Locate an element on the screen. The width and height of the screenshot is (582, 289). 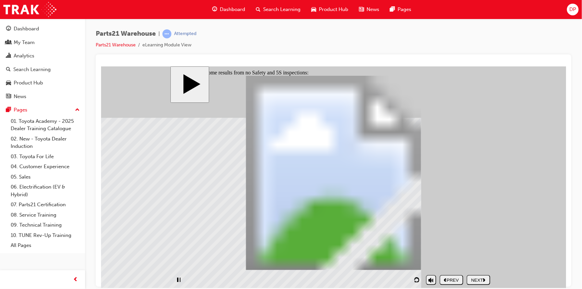
span: up-icon is located at coordinates (77, 110).